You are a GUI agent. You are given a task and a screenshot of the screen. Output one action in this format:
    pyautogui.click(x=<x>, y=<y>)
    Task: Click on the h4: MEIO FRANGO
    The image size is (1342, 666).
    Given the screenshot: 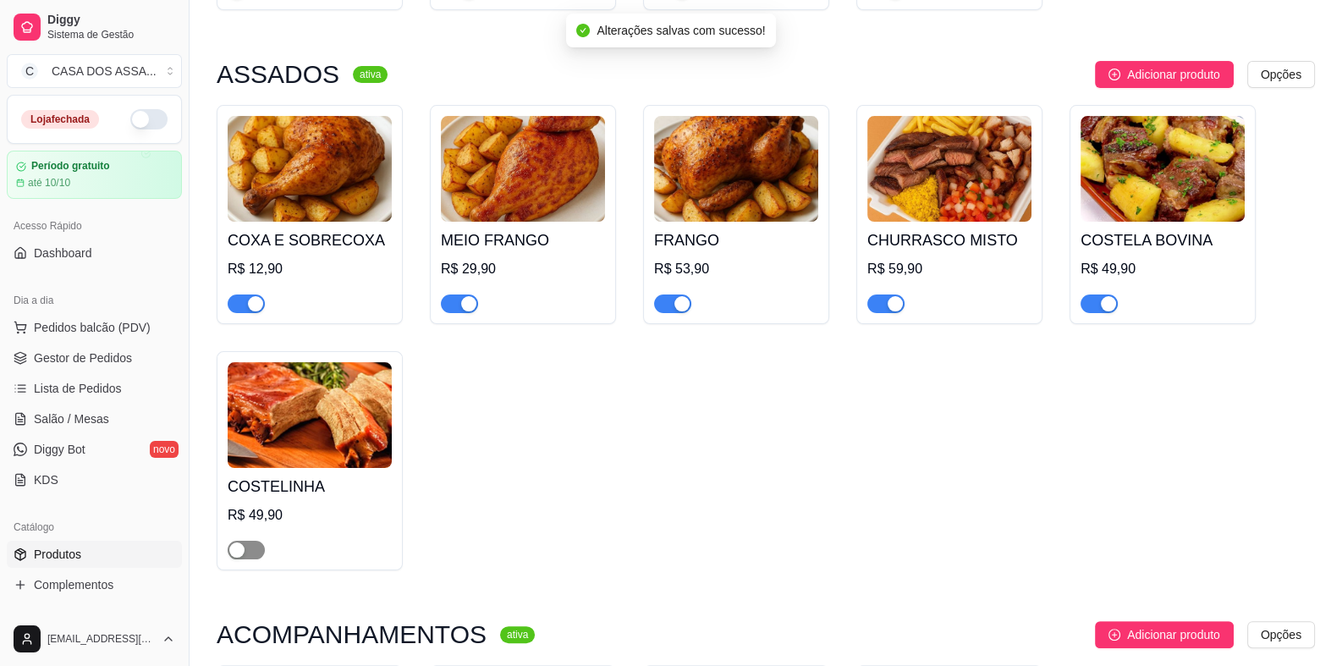 What is the action you would take?
    pyautogui.click(x=523, y=240)
    